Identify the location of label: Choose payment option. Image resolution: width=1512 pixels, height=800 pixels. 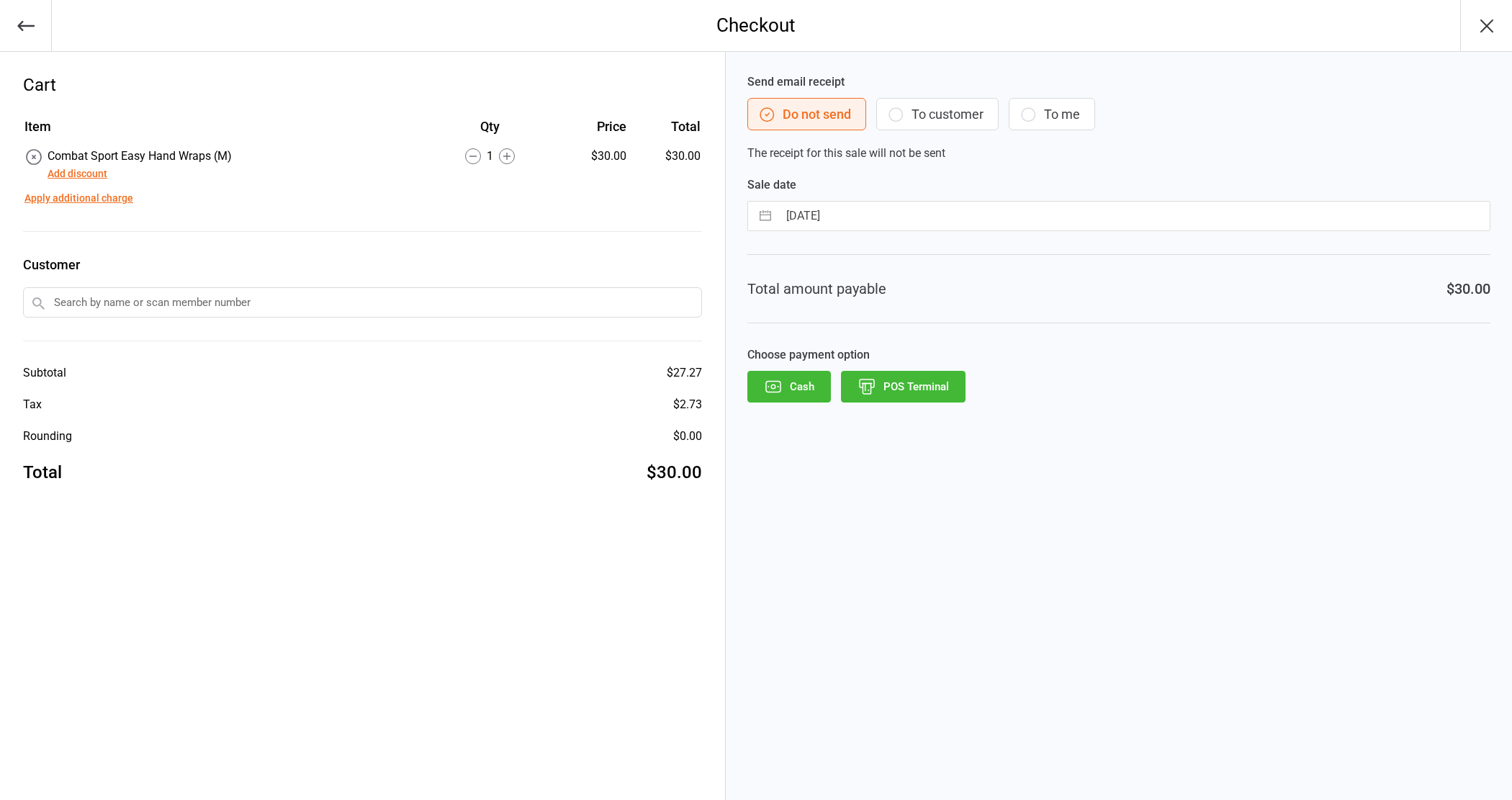
(1118, 355).